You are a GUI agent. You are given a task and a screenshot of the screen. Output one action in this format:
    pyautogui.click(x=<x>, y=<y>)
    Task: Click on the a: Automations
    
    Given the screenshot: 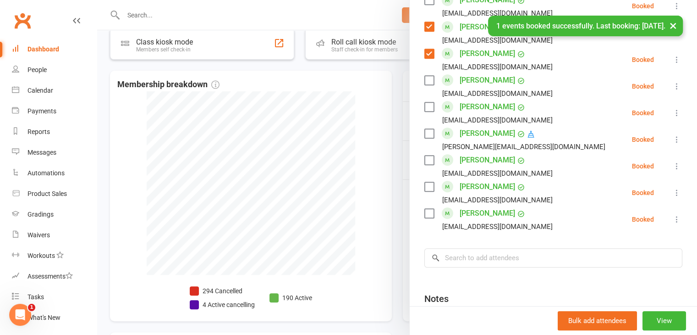 What is the action you would take?
    pyautogui.click(x=54, y=173)
    